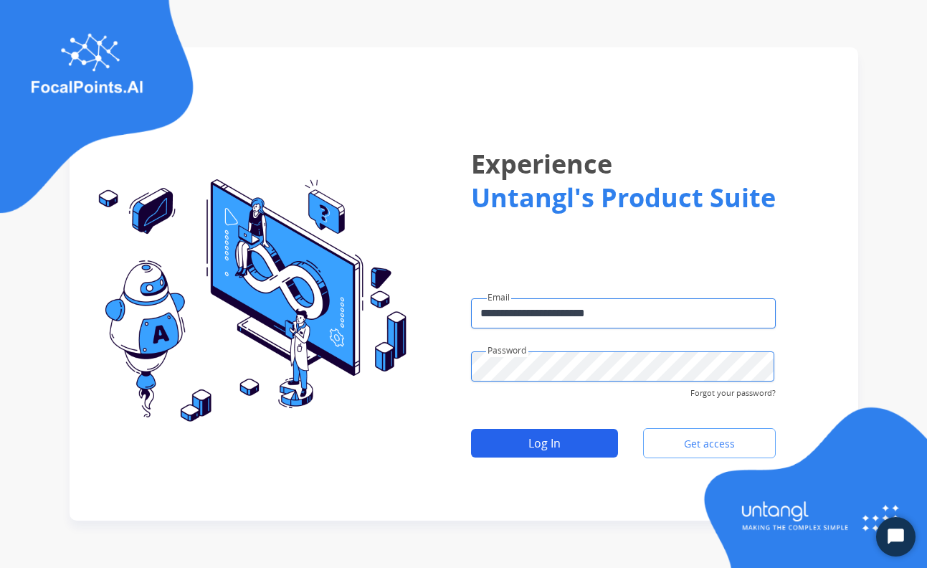 Image resolution: width=927 pixels, height=568 pixels. I want to click on button: Log In, so click(544, 443).